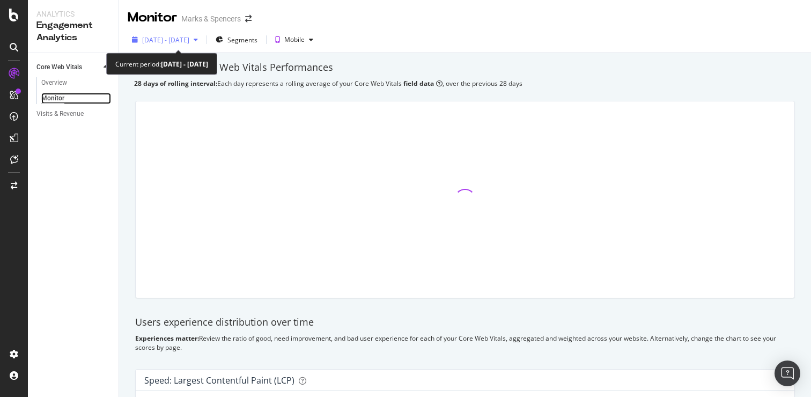 This screenshot has height=397, width=811. Describe the element at coordinates (73, 114) in the screenshot. I see `a: Visits & Revenue` at that location.